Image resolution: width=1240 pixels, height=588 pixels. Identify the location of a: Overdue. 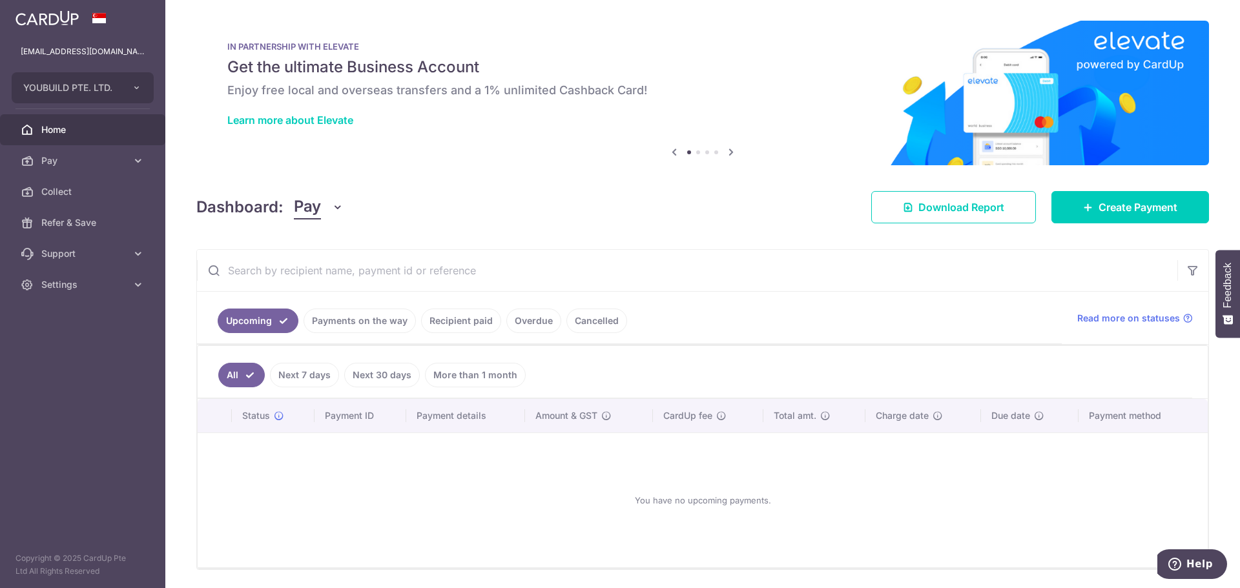
(533, 321).